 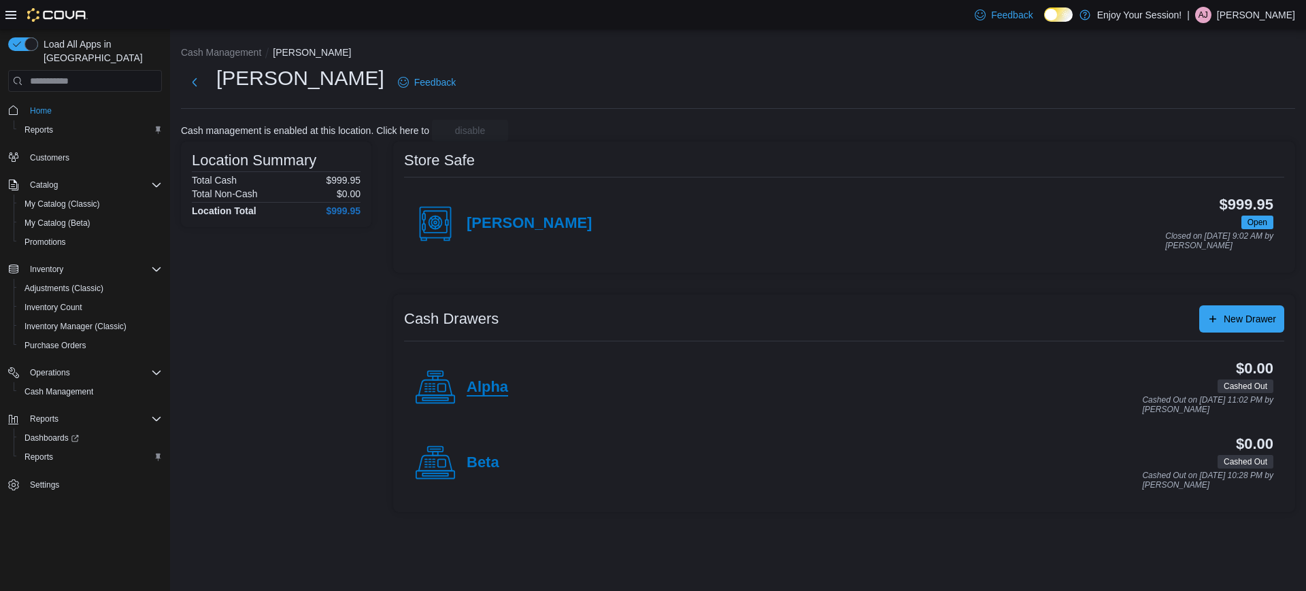 I want to click on a: Cash Management, so click(x=58, y=392).